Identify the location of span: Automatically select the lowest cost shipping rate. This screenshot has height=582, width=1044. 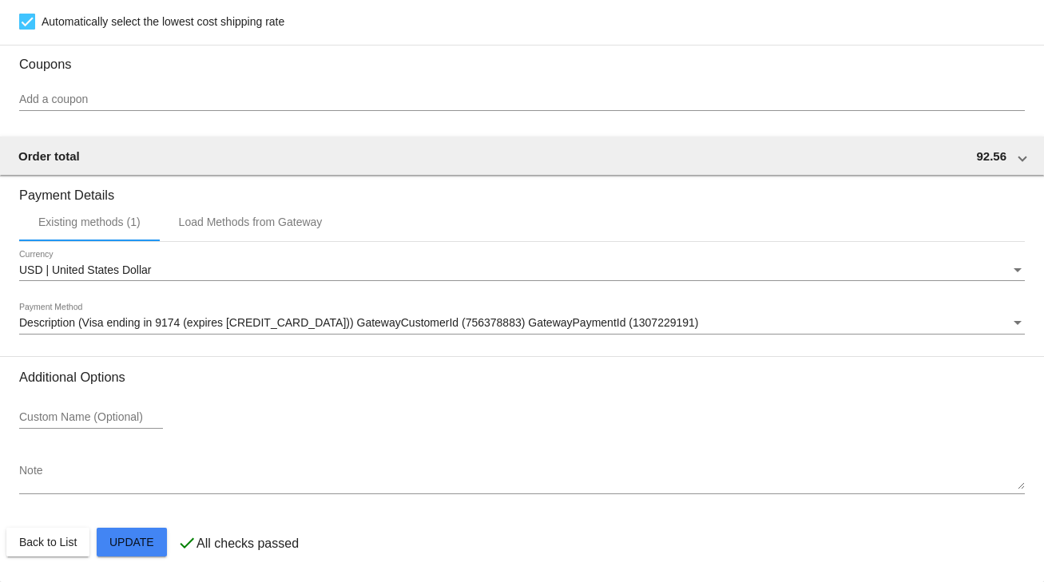
(163, 22).